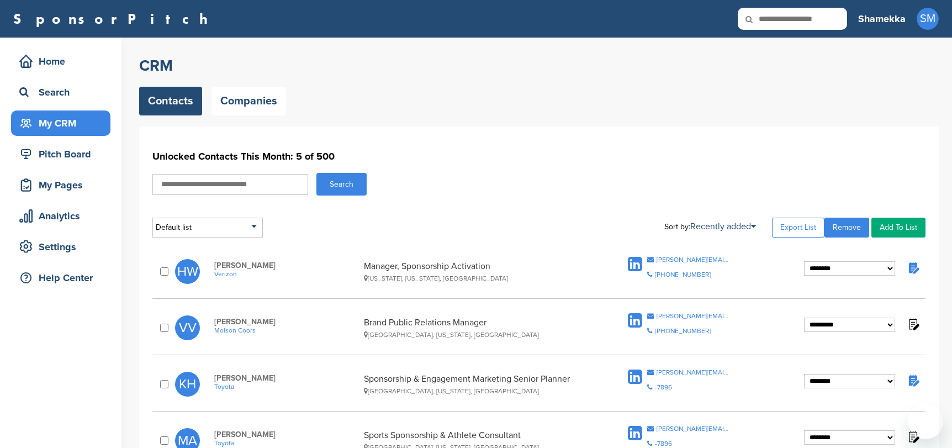 The image size is (952, 448). I want to click on div: Manager, Sponsorship Activation, so click(476, 271).